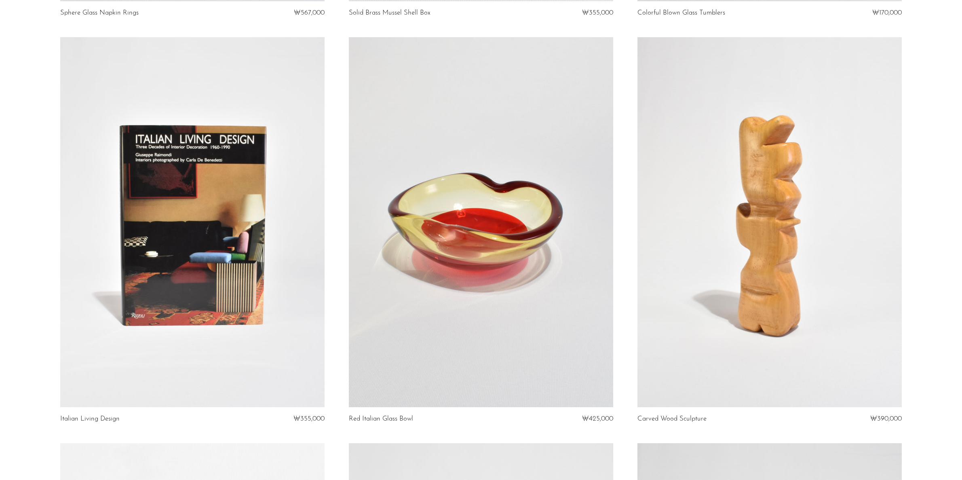 Image resolution: width=962 pixels, height=480 pixels. Describe the element at coordinates (99, 13) in the screenshot. I see `a: Sphere Glass Napkin Rings` at that location.